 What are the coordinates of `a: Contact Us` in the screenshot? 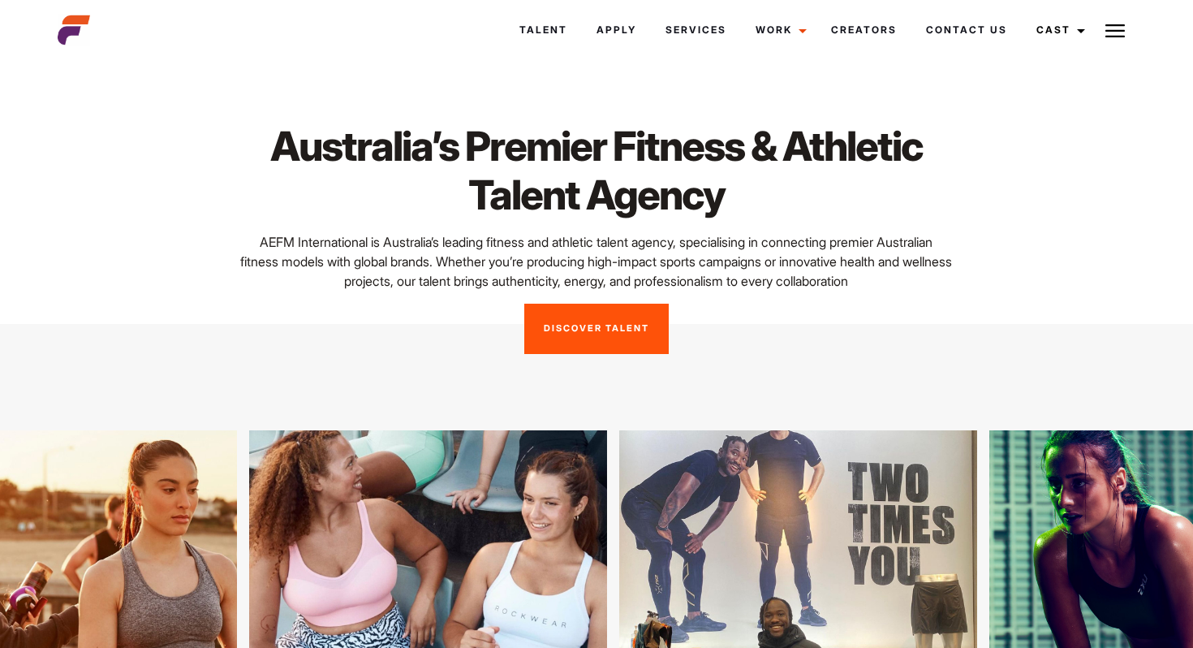 It's located at (967, 30).